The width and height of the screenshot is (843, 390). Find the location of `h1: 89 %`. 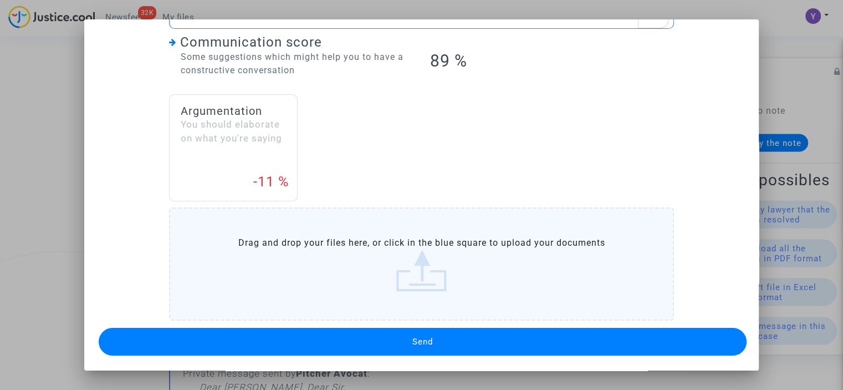

h1: 89 % is located at coordinates (552, 61).